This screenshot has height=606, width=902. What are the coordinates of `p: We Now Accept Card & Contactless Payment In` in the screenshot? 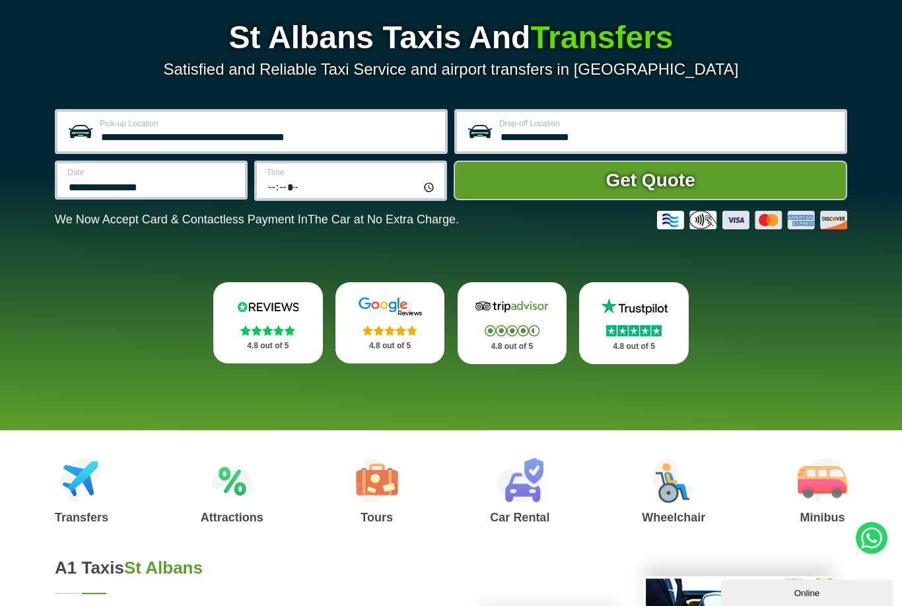 It's located at (257, 219).